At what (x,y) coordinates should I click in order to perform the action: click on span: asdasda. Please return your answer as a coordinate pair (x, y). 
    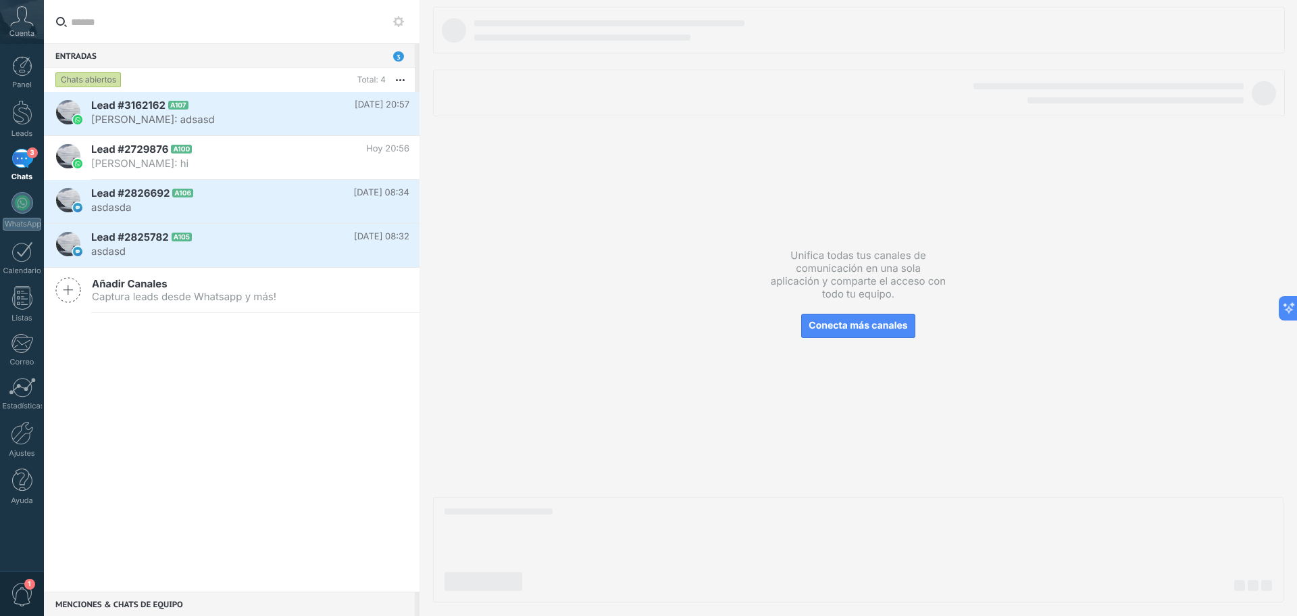
    Looking at the image, I should click on (237, 207).